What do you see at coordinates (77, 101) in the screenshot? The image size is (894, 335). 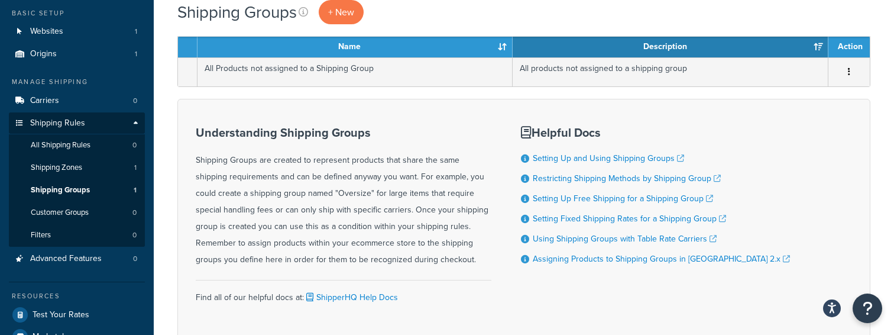 I see `li: Carriers` at bounding box center [77, 101].